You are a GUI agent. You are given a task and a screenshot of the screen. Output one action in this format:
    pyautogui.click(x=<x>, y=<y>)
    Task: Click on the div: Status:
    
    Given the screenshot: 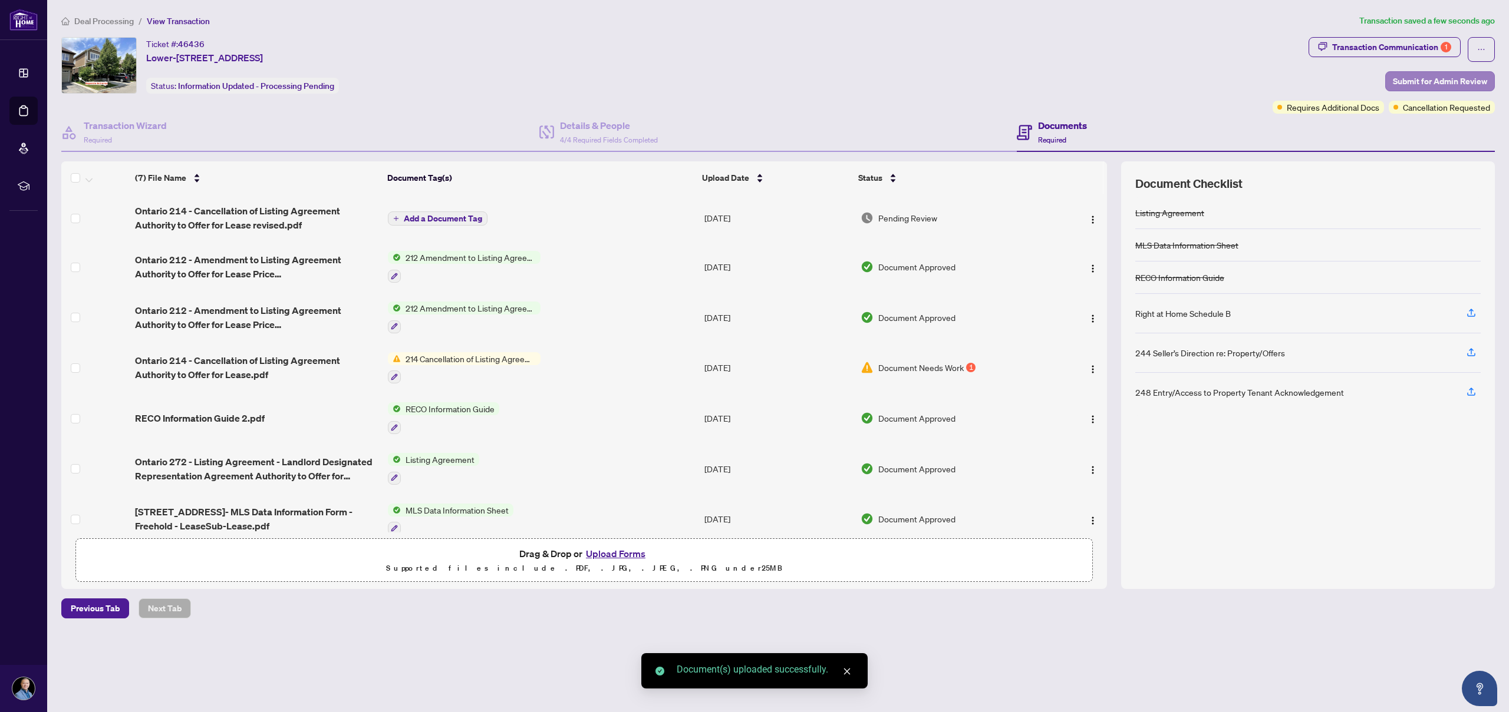 What is the action you would take?
    pyautogui.click(x=242, y=85)
    